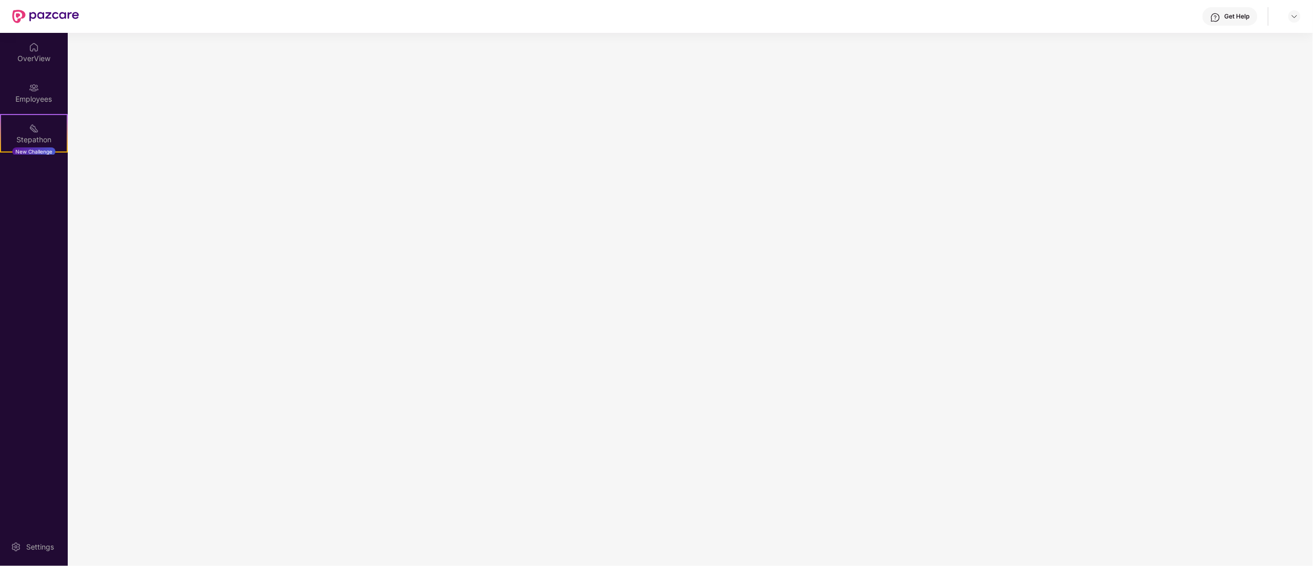  I want to click on img: svg+xml;base64,PHN2ZyBpZD0iU2V0dGluZy0yMHgyMCIgeG1sbnM9Imh0dHA6Ly93d3cudzMub3JnLzIwMDAvc3ZnIiB3aW..., so click(16, 547).